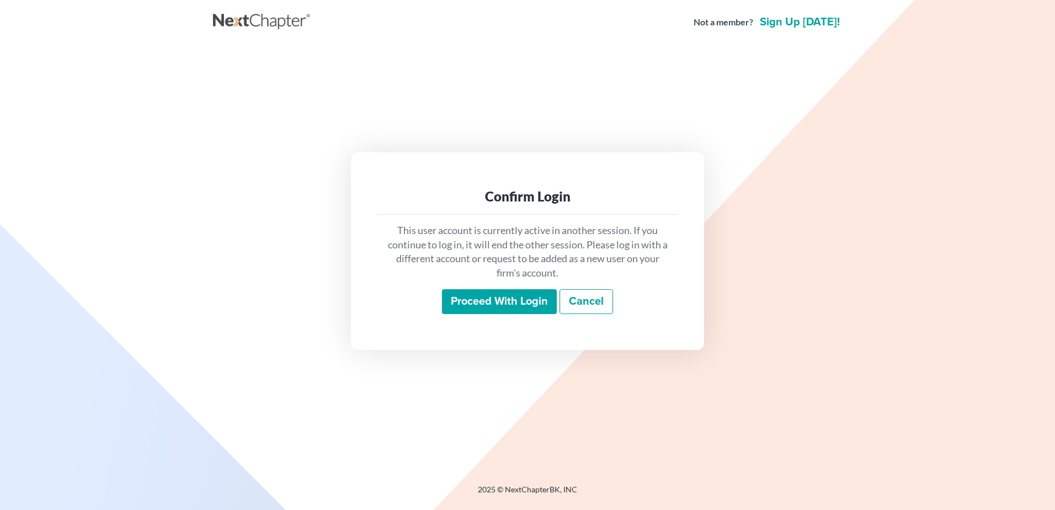 Image resolution: width=1055 pixels, height=510 pixels. What do you see at coordinates (499, 302) in the screenshot?
I see `input: Proceed with login` at bounding box center [499, 302].